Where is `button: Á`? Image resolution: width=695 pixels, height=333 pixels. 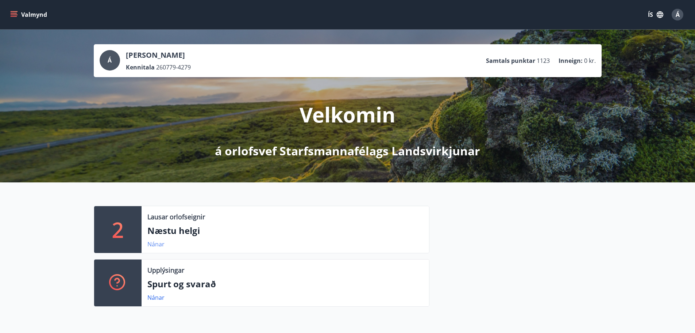 button: Á is located at coordinates (678, 15).